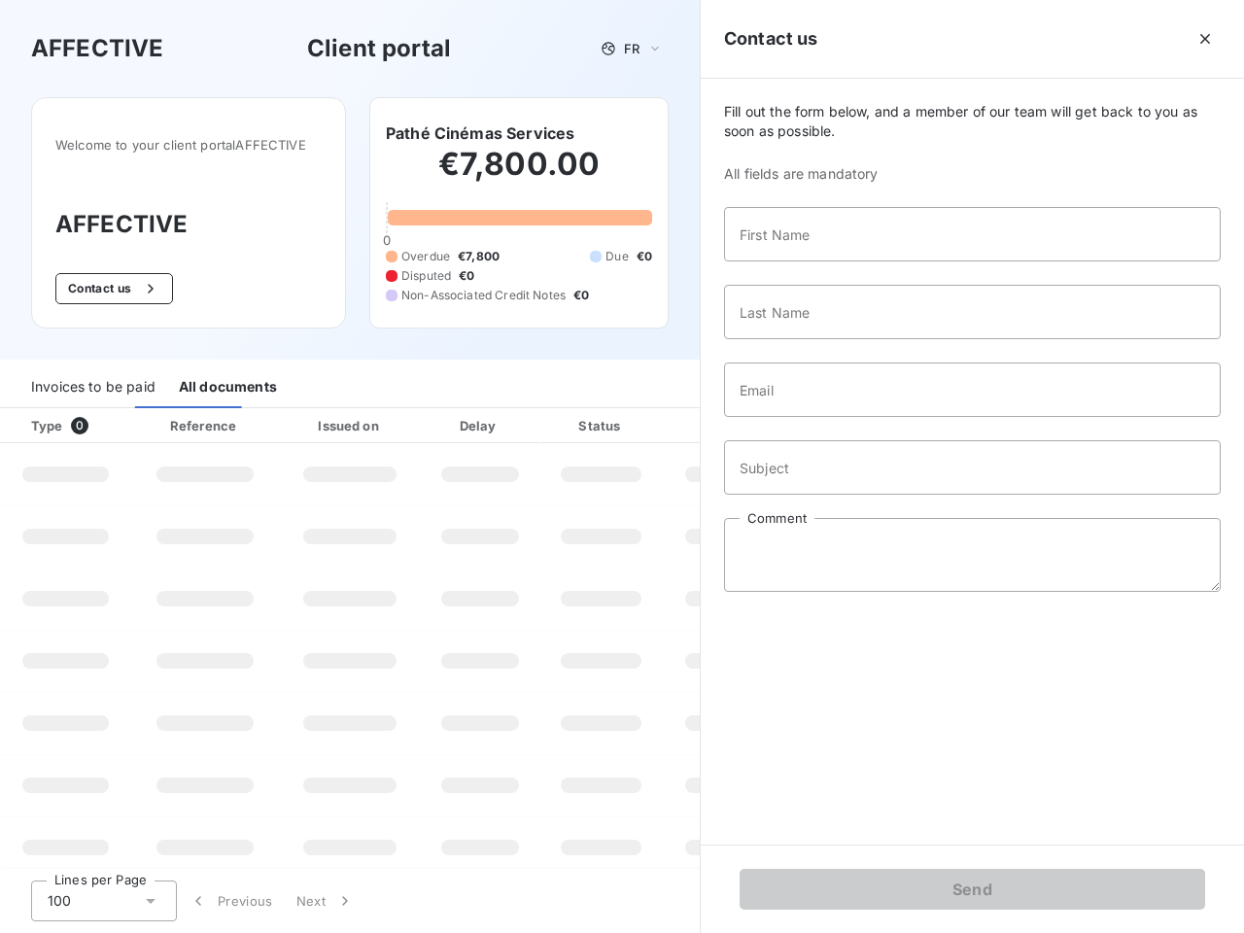 Image resolution: width=1244 pixels, height=933 pixels. Describe the element at coordinates (480, 426) in the screenshot. I see `div: Delay` at that location.